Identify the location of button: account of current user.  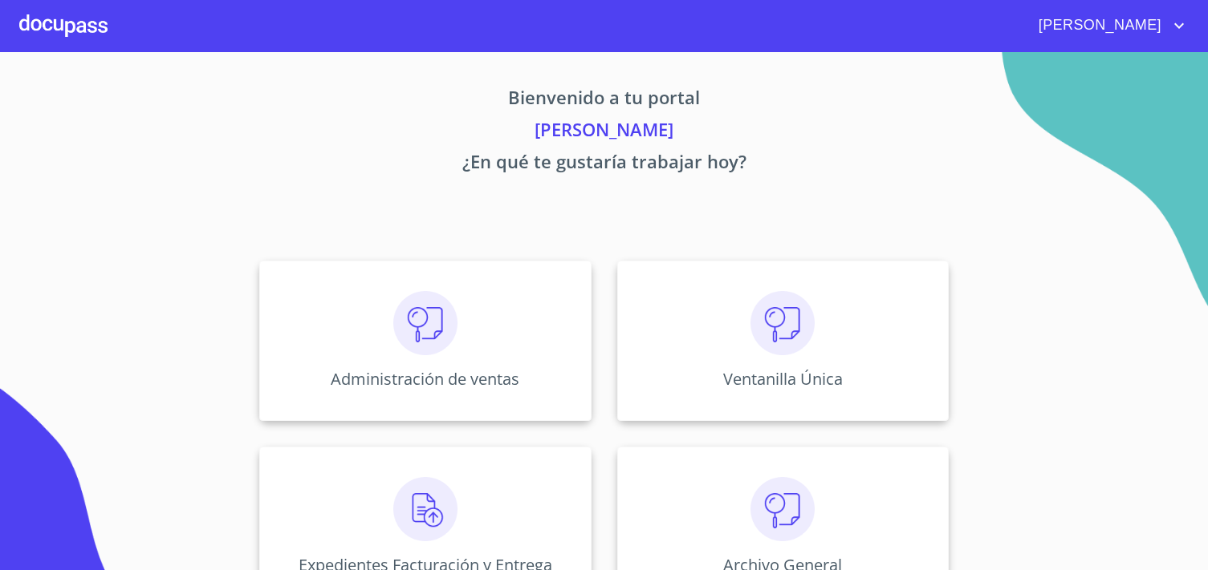
(1107, 26).